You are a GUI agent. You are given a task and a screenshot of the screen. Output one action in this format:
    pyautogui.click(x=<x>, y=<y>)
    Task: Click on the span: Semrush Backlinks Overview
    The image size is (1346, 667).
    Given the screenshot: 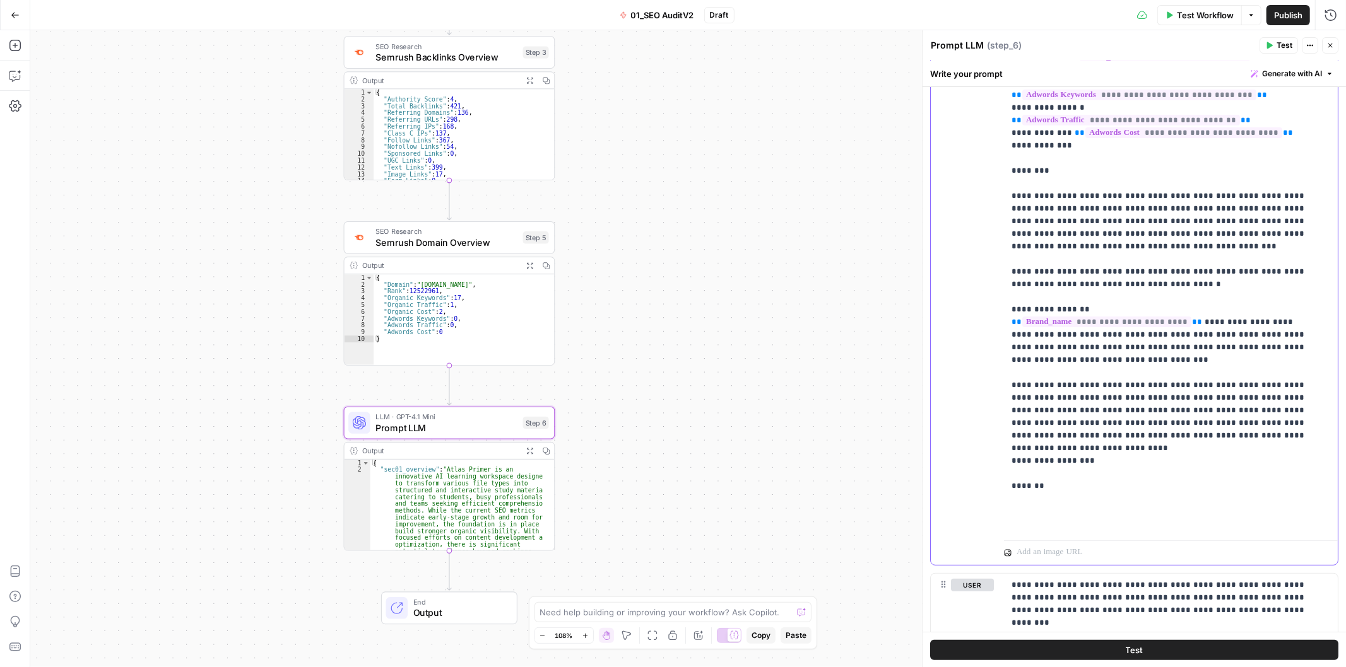 What is the action you would take?
    pyautogui.click(x=446, y=57)
    